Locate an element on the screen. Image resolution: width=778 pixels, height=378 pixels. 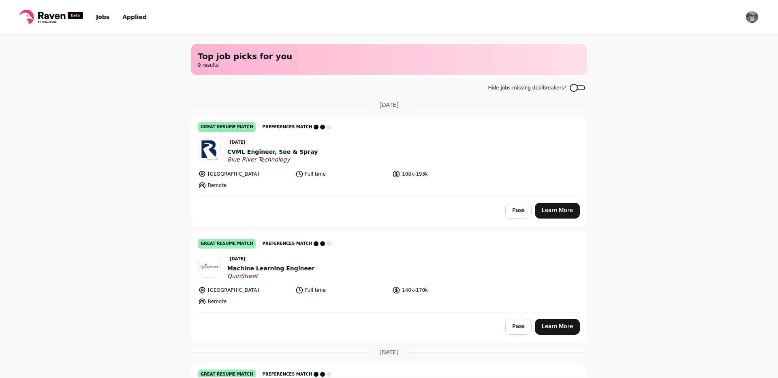
span: Machine Learning Engineer is located at coordinates (271, 269).